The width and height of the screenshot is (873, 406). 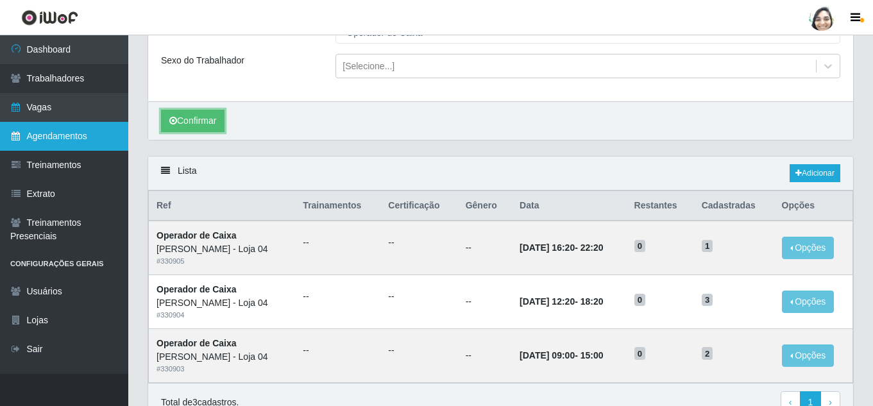 I want to click on a: Adicionar, so click(x=815, y=173).